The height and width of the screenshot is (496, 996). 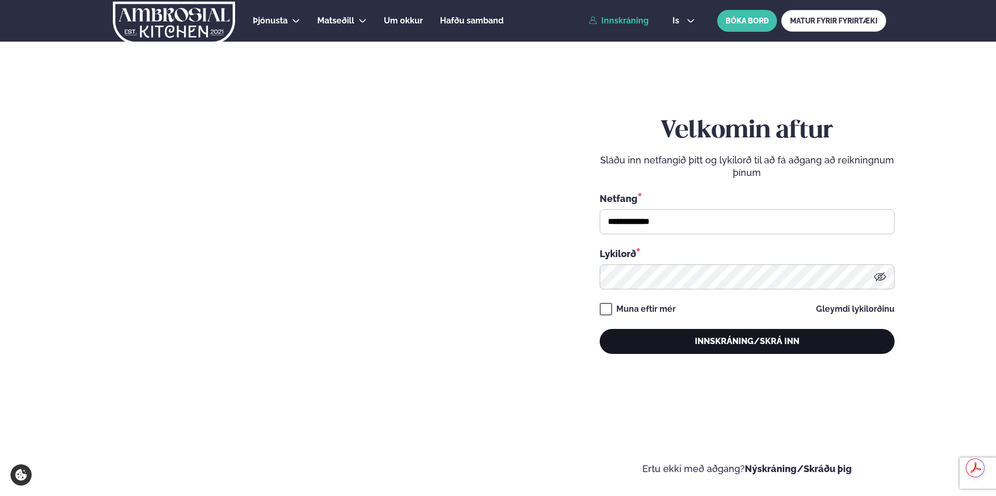 I want to click on button: Innskráning/Skrá inn, so click(x=747, y=341).